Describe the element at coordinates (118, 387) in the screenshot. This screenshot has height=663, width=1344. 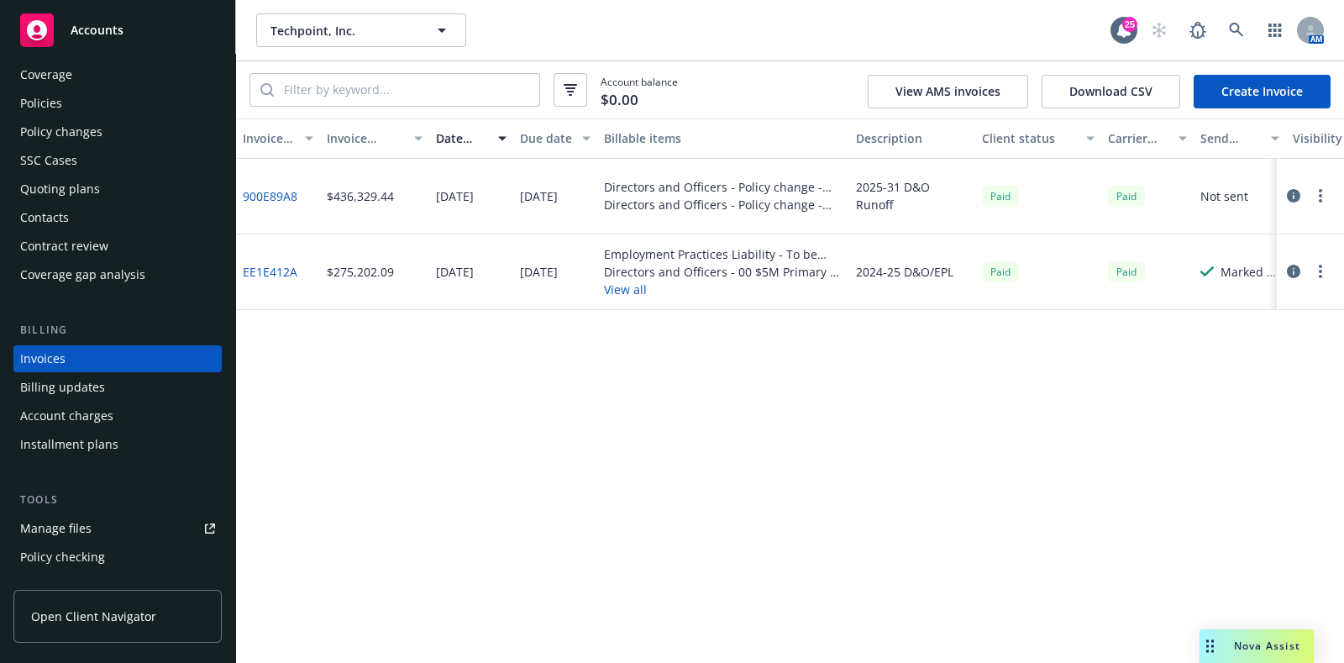
I see `a: Billing updates` at that location.